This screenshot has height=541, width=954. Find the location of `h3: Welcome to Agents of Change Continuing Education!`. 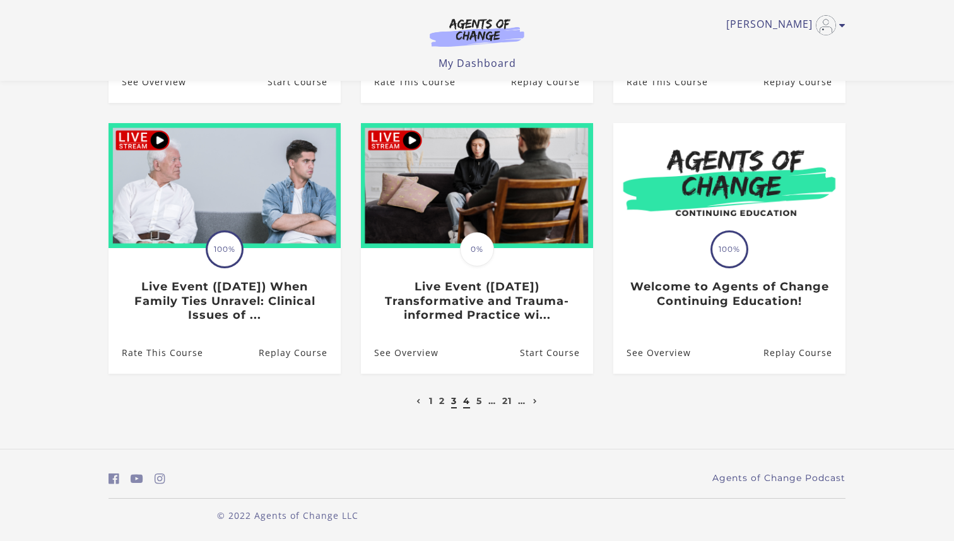

h3: Welcome to Agents of Change Continuing Education! is located at coordinates (729, 293).